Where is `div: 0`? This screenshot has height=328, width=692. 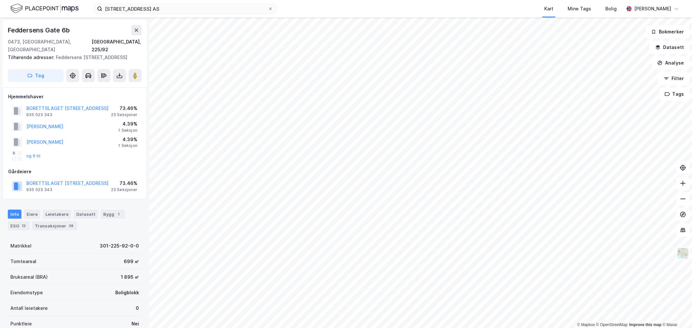 div: 0 is located at coordinates (137, 308).